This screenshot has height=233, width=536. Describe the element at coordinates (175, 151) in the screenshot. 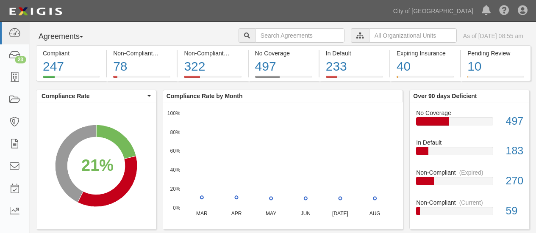

I see `text: 60%` at that location.